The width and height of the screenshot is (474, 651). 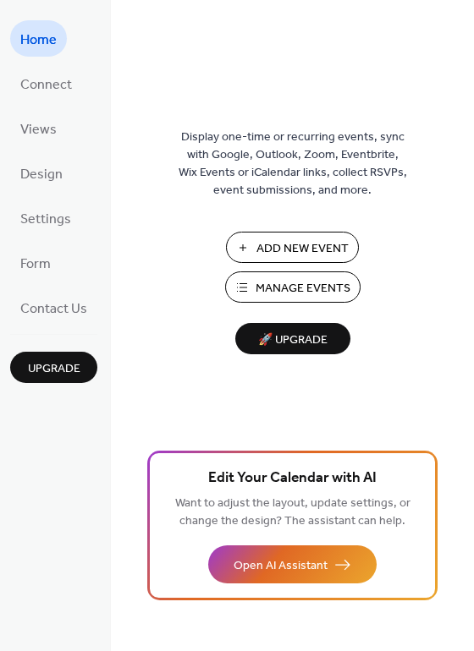 I want to click on a: Connect, so click(x=46, y=83).